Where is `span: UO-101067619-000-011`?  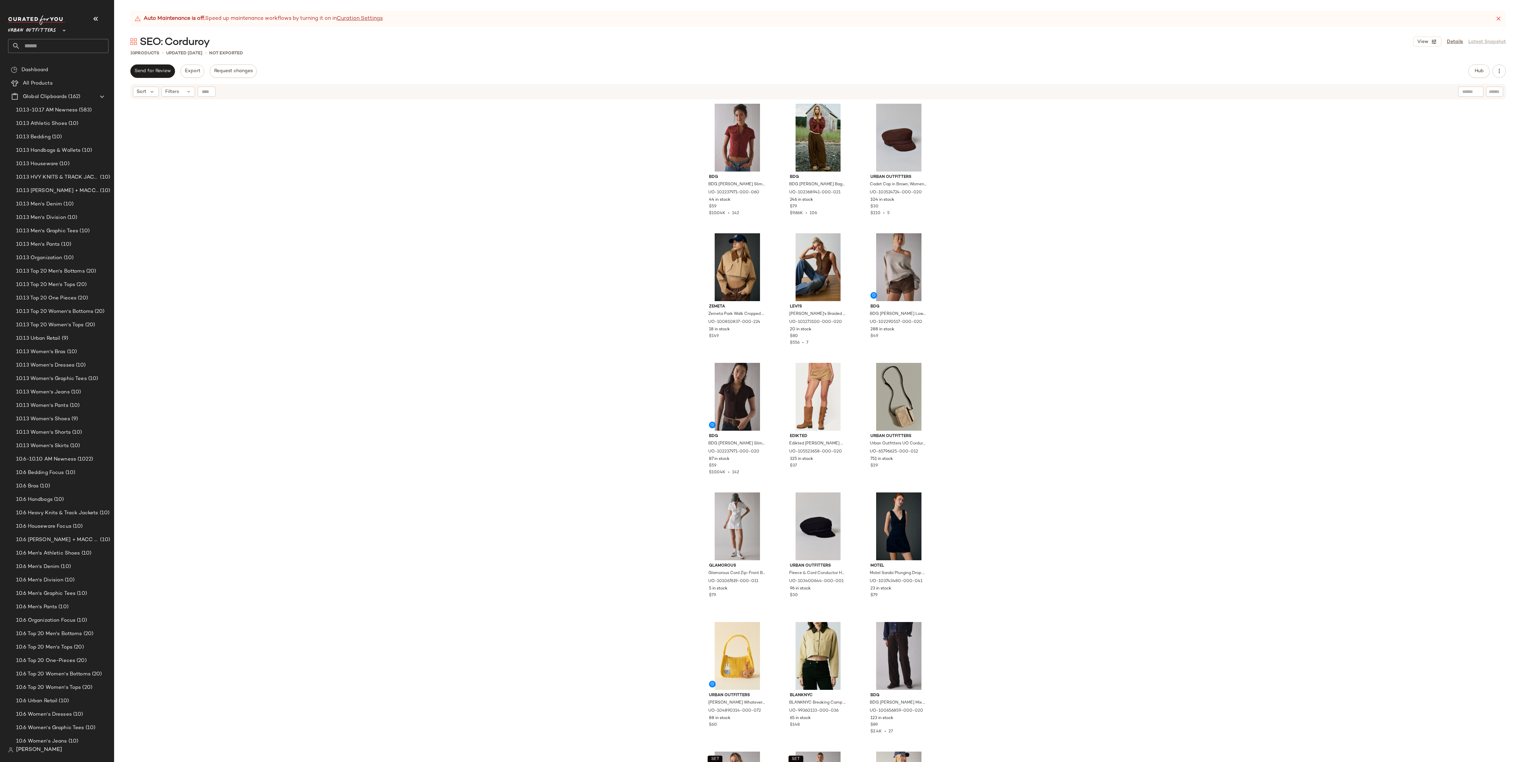
span: UO-101067619-000-011 is located at coordinates (733, 581).